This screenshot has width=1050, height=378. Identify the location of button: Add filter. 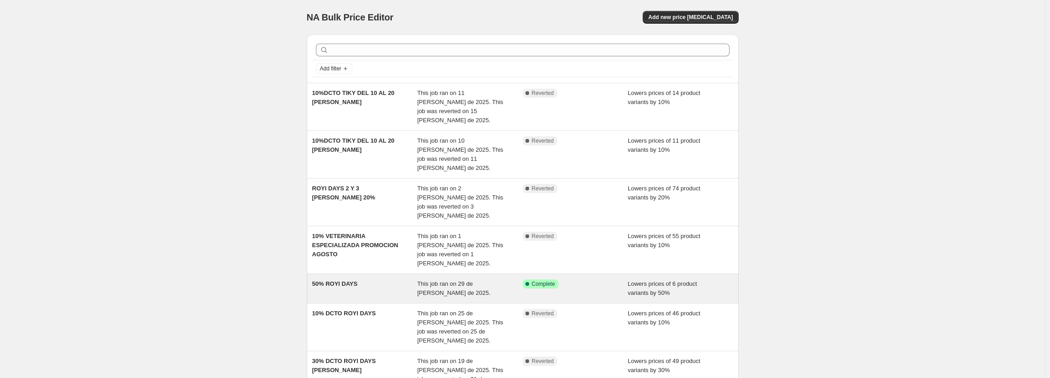
(334, 69).